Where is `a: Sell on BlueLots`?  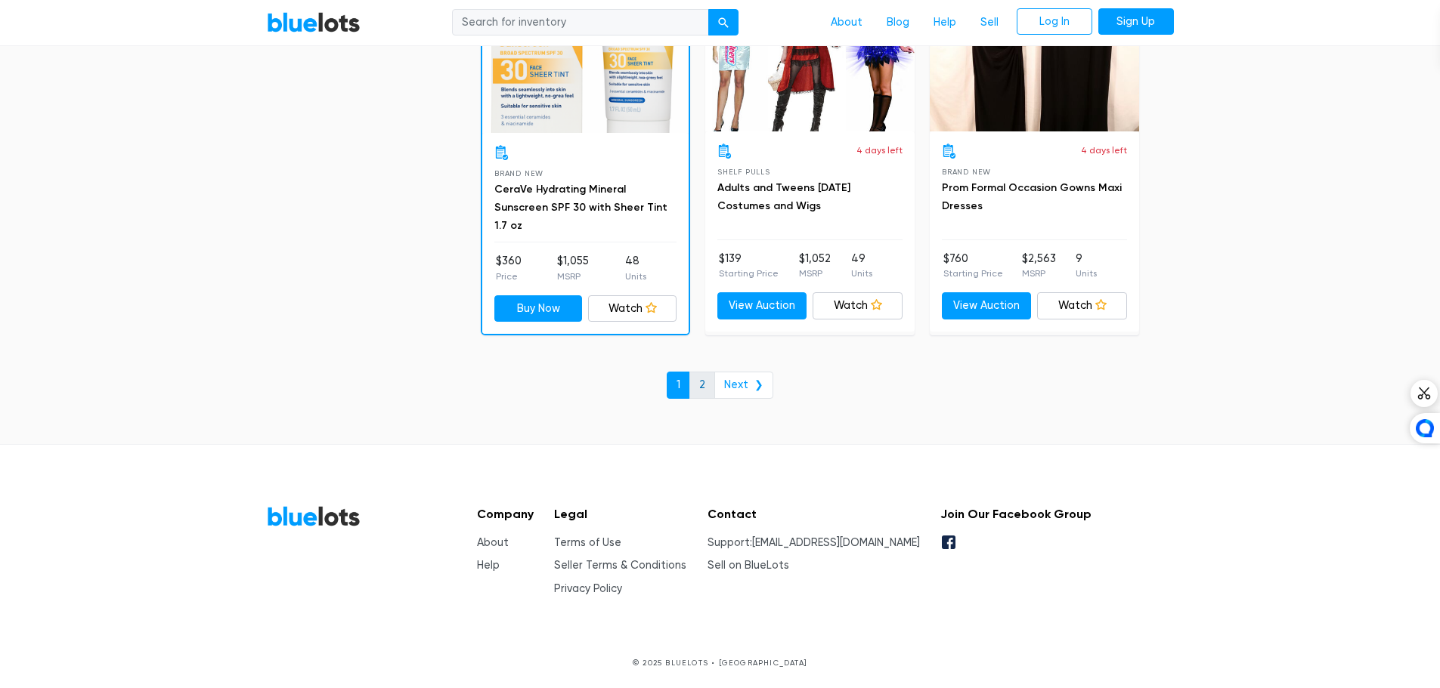 a: Sell on BlueLots is located at coordinates (748, 565).